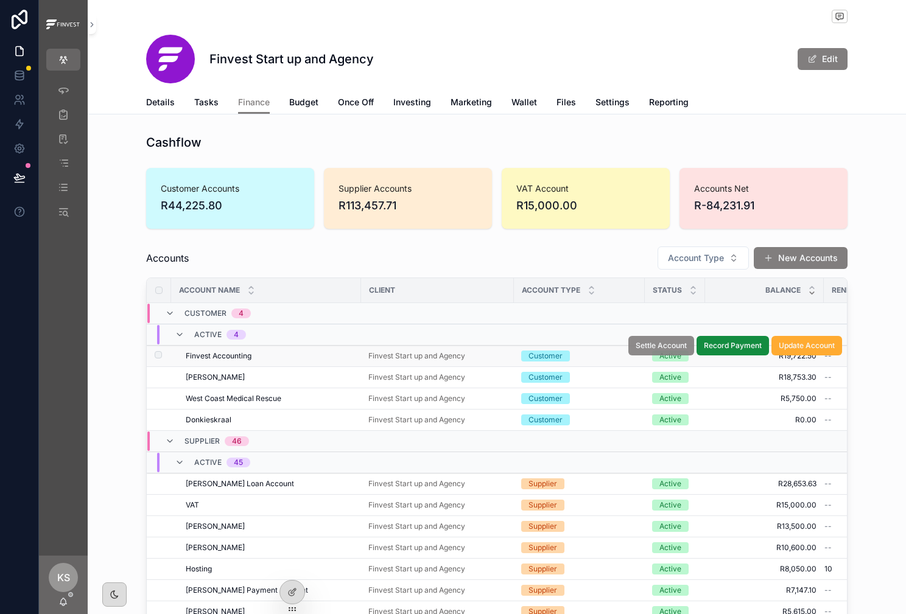  I want to click on a: R8,050.00, so click(764, 569).